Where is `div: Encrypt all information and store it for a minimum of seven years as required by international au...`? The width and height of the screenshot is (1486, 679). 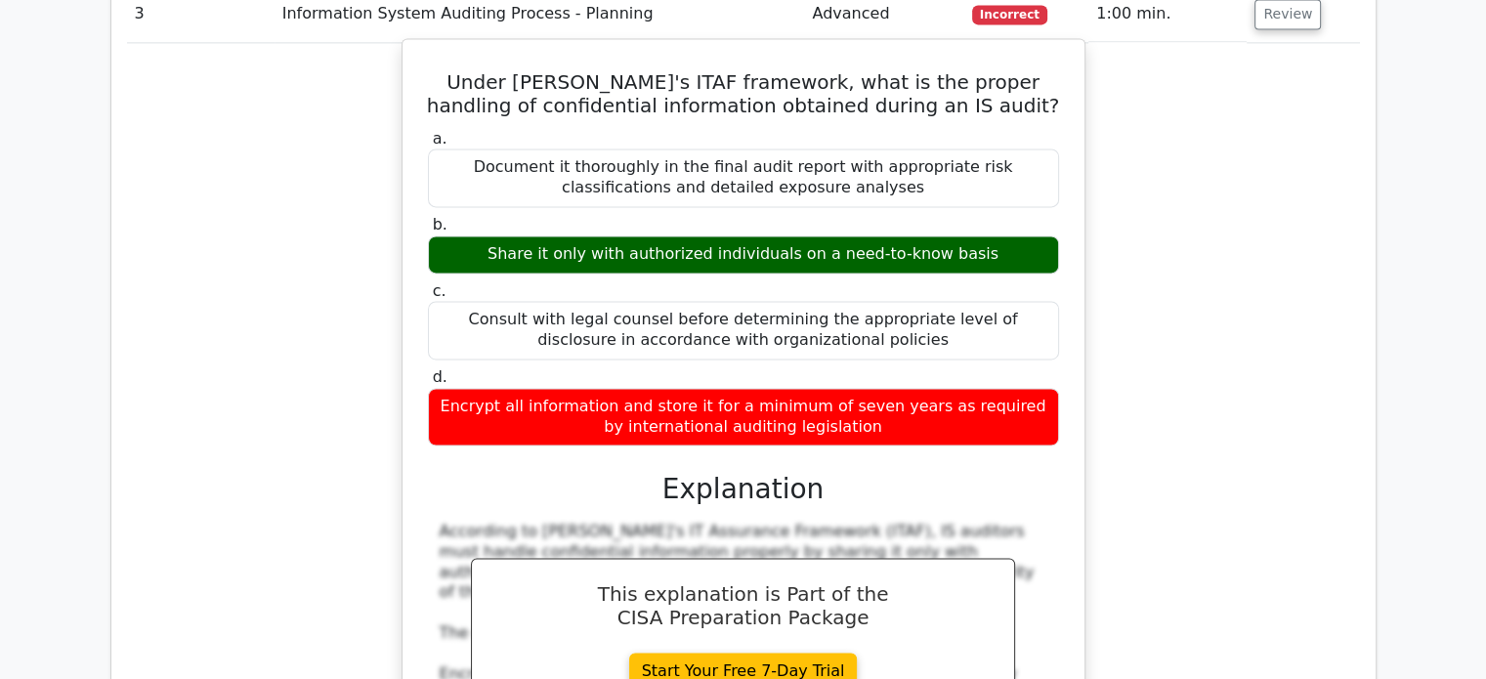 div: Encrypt all information and store it for a minimum of seven years as required by international au... is located at coordinates (744, 417).